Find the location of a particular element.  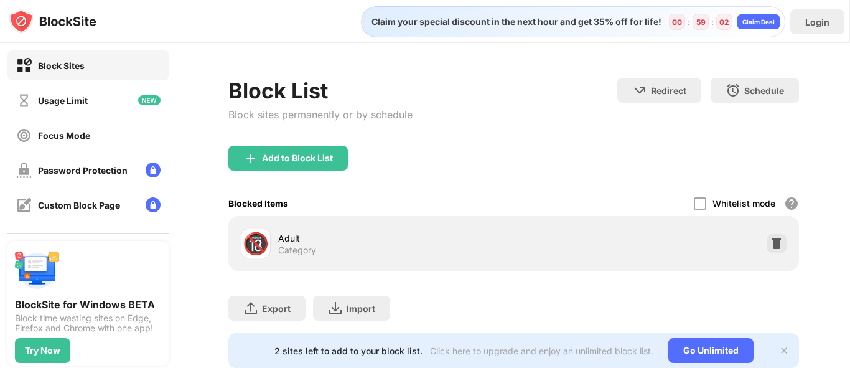

div: 2 sites left to add to your block list. is located at coordinates (348, 350).